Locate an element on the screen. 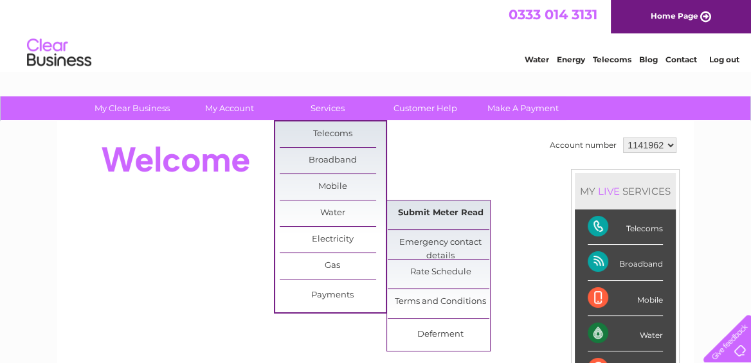 Image resolution: width=751 pixels, height=363 pixels. a: My Account is located at coordinates (230, 108).